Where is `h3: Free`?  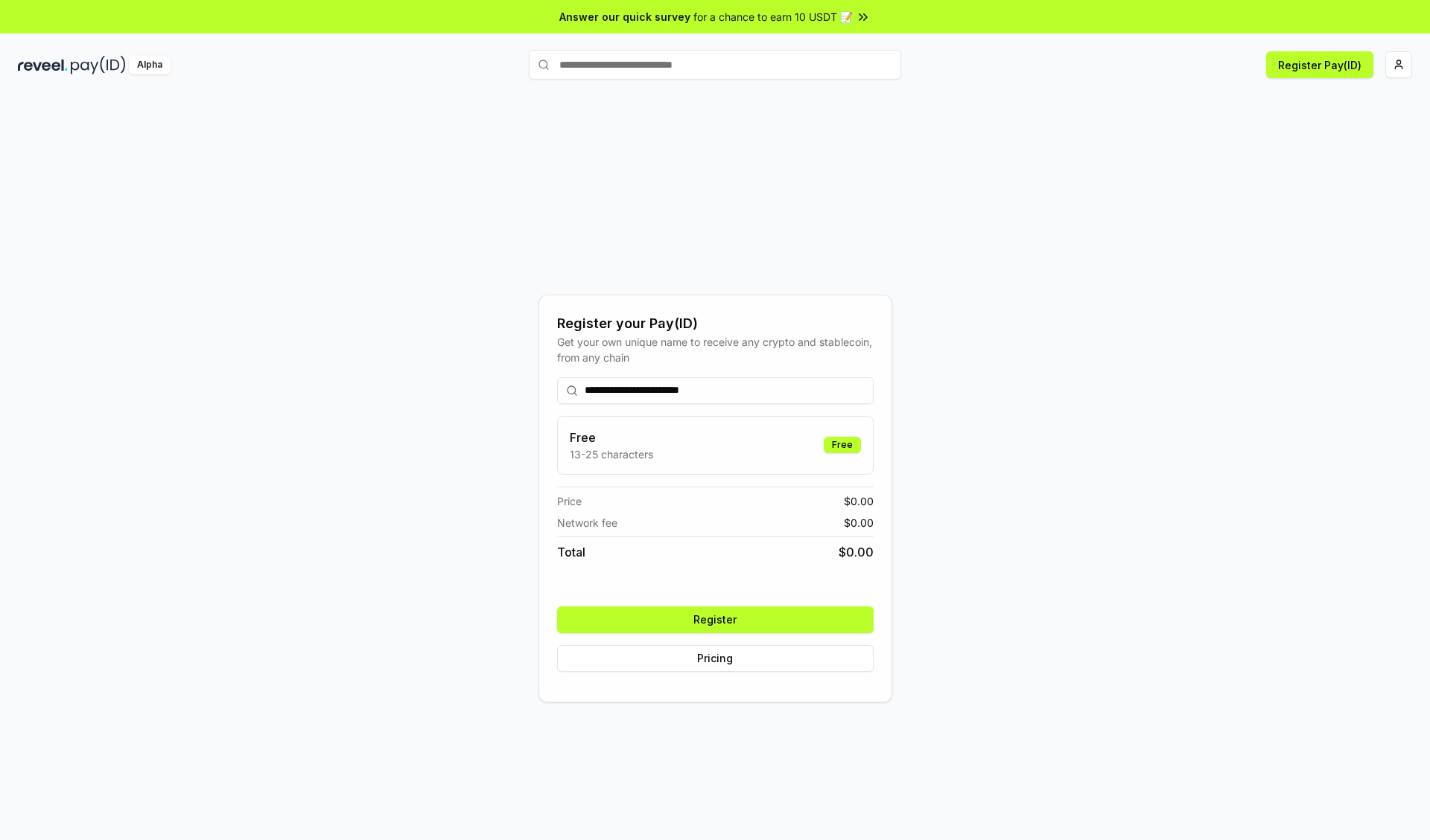 h3: Free is located at coordinates (611, 437).